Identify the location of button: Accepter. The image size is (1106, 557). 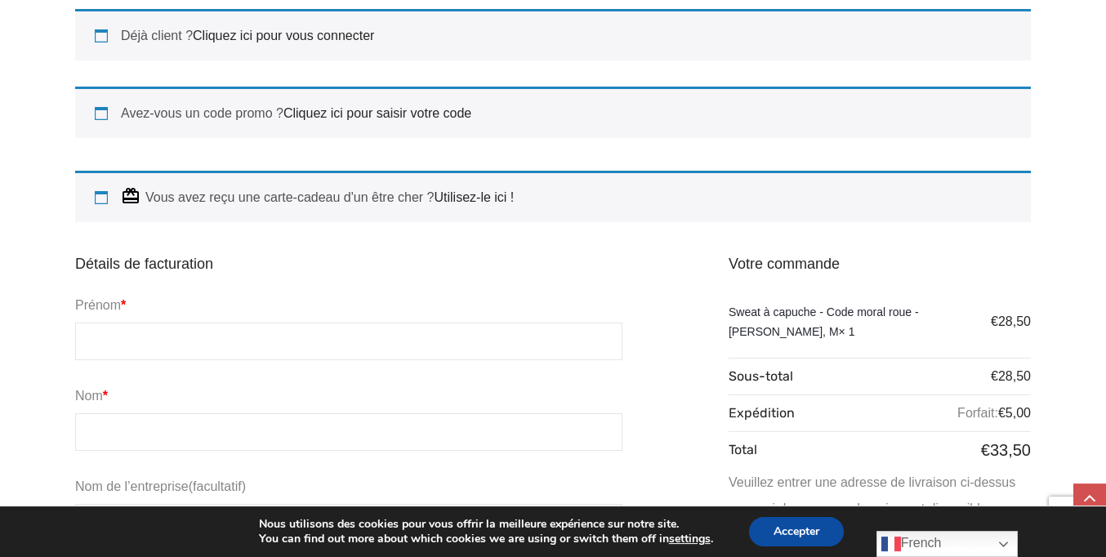
(797, 532).